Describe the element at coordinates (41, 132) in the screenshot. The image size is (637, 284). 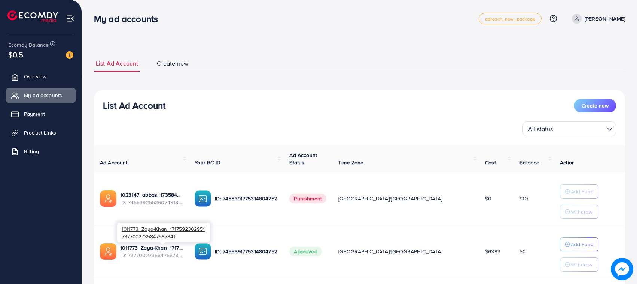
I see `a: Product Links` at that location.